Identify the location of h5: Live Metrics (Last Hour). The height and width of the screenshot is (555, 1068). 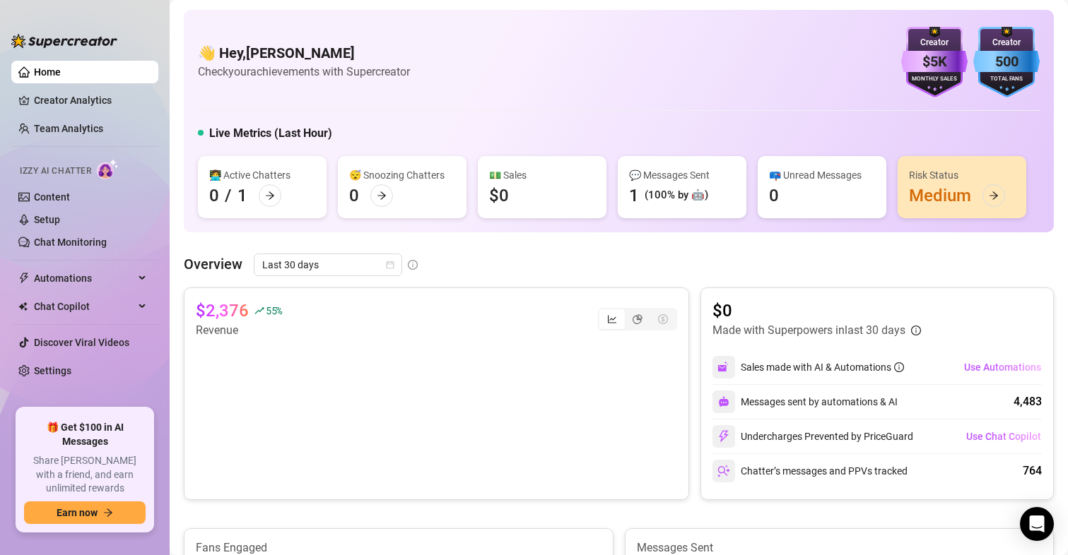
(271, 134).